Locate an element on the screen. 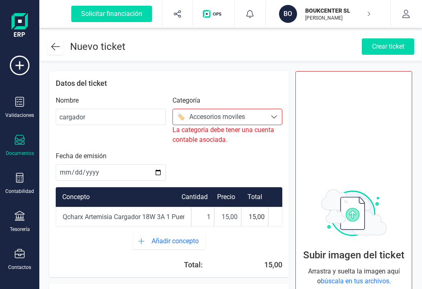 The height and width of the screenshot is (289, 422). div: Validaciones is located at coordinates (20, 115).